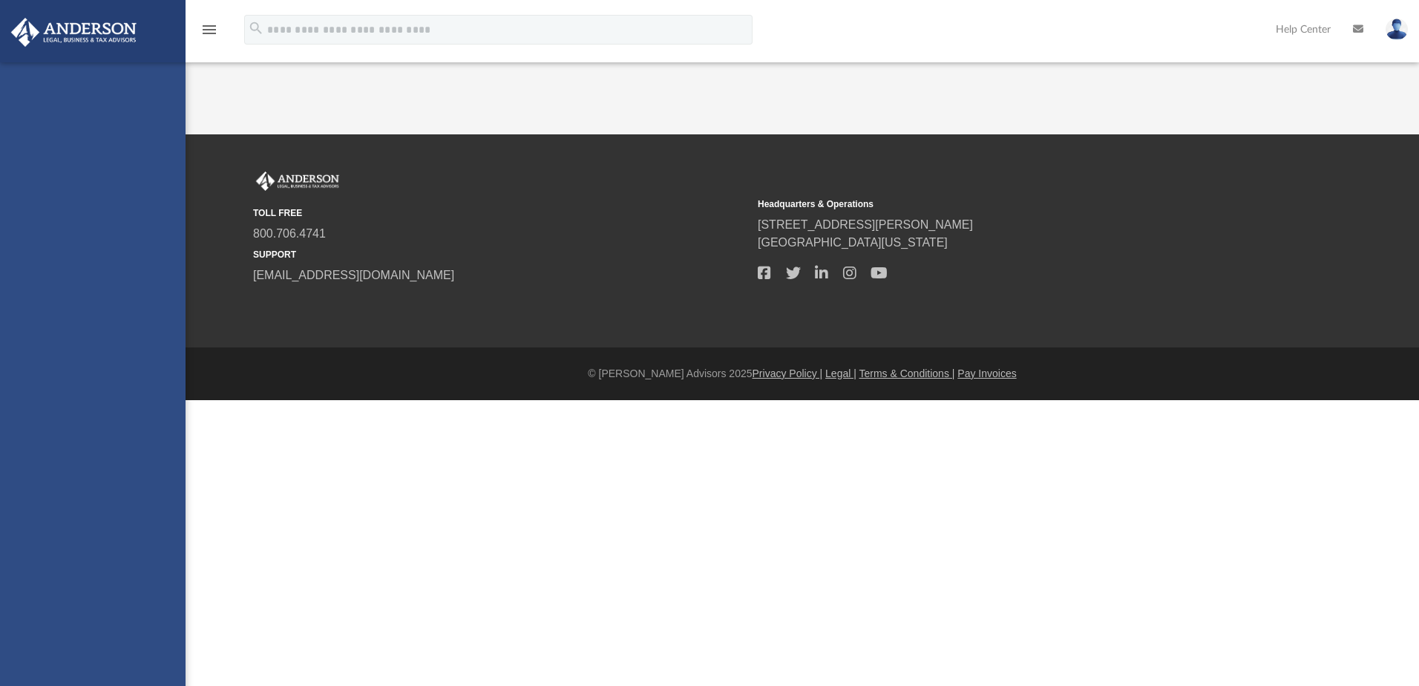  What do you see at coordinates (841, 373) in the screenshot?
I see `a: Legal |` at bounding box center [841, 373].